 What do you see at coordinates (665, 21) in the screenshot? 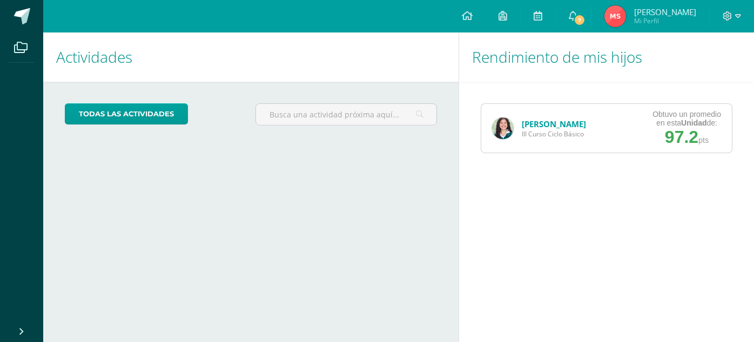
I see `span: Mi Perfil` at bounding box center [665, 21].